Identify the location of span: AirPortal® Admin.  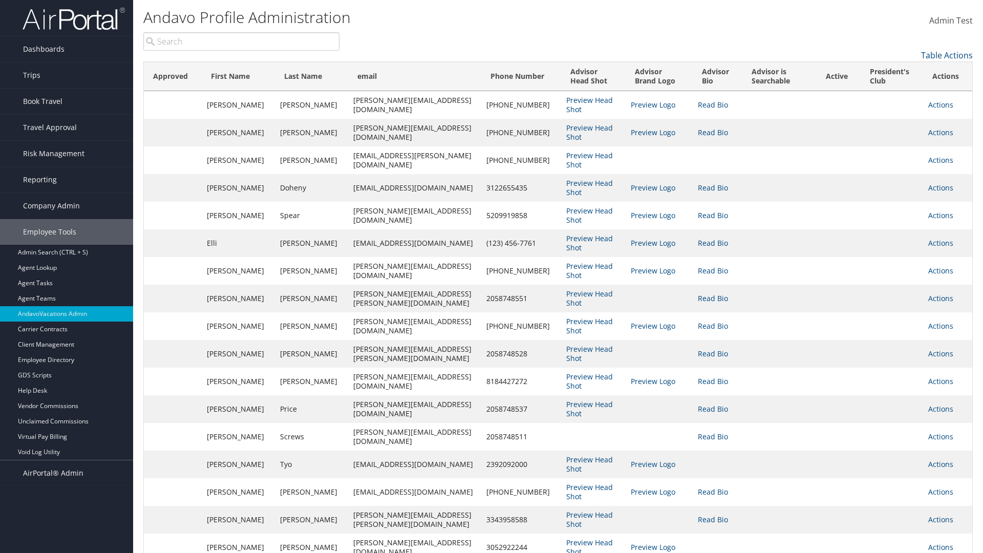
(53, 473).